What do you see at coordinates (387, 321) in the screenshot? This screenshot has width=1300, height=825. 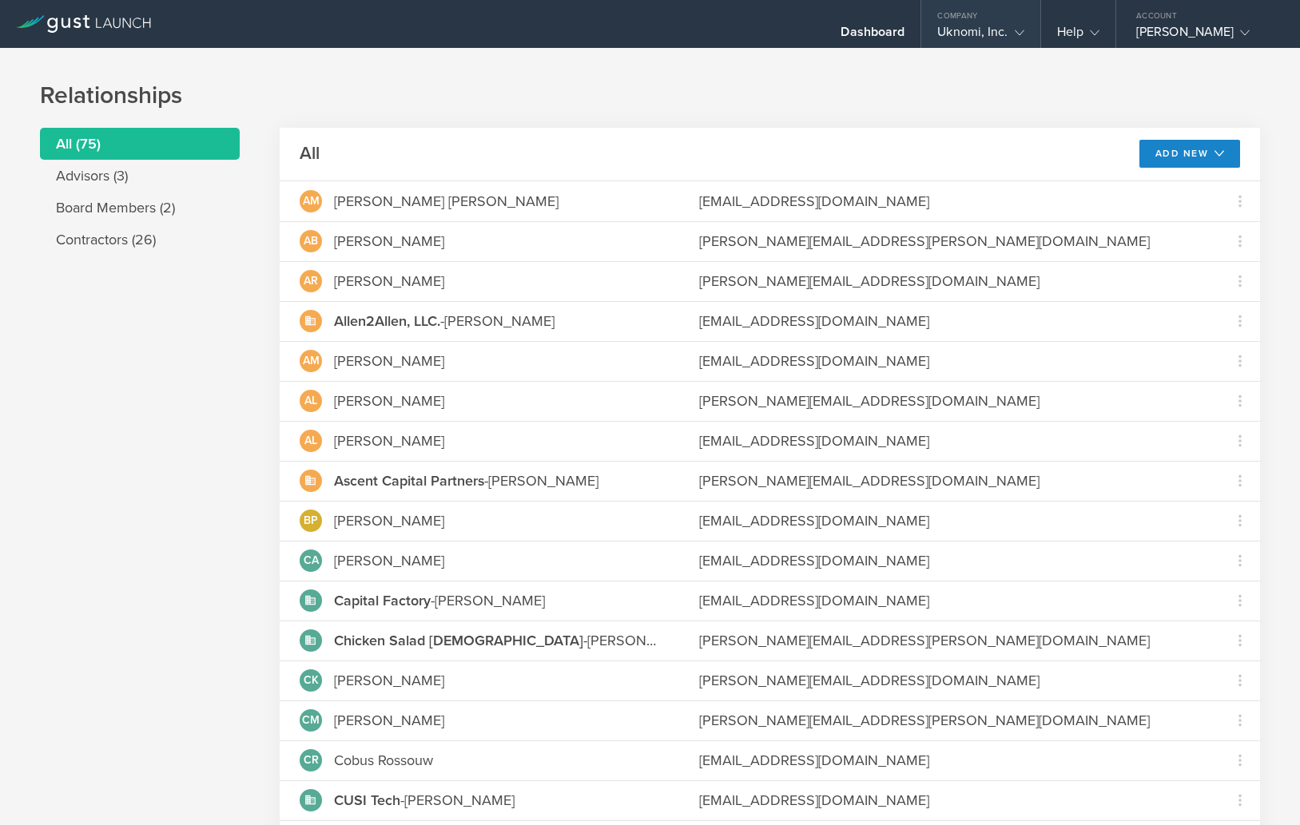 I see `strong: Allen2Allen, LLC.` at bounding box center [387, 321].